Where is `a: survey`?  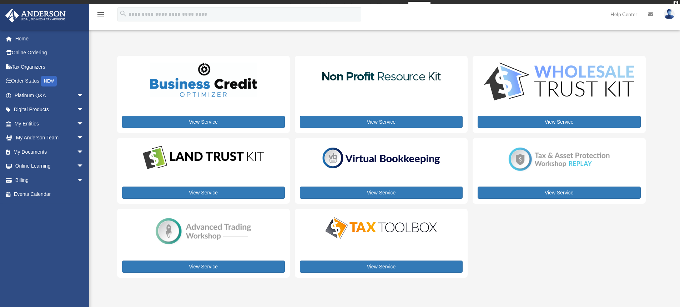
a: survey is located at coordinates (419, 6).